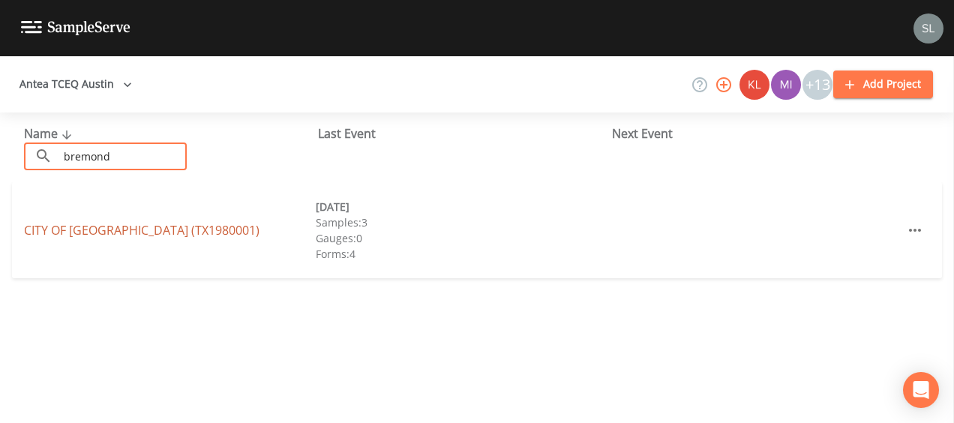  Describe the element at coordinates (755, 85) in the screenshot. I see `img: 9c4450d90d3b8045b2e5fa62e4f92659` at that location.